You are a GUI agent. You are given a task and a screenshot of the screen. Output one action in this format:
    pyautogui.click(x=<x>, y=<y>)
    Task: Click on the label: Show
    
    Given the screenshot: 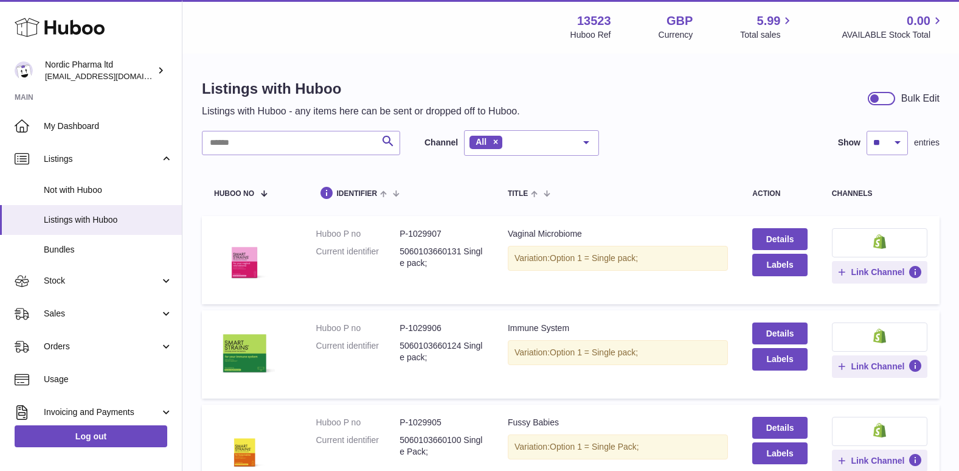 What is the action you would take?
    pyautogui.click(x=849, y=142)
    